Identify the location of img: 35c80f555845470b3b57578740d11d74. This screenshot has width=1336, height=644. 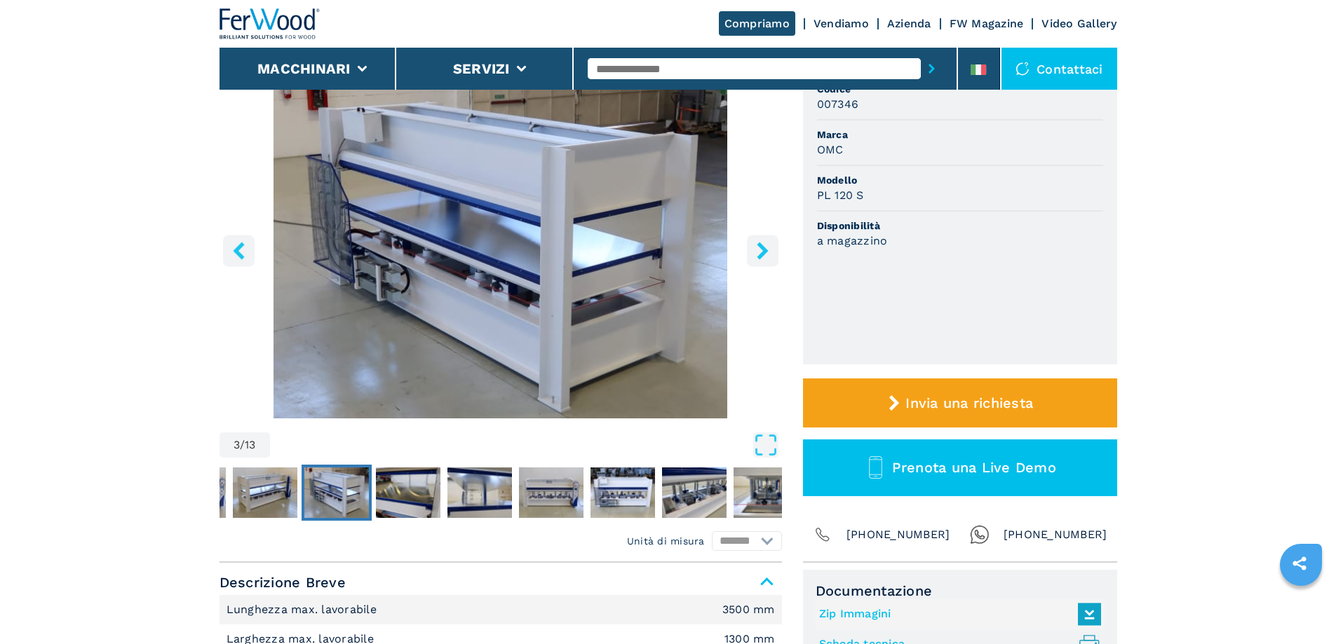
(766, 493).